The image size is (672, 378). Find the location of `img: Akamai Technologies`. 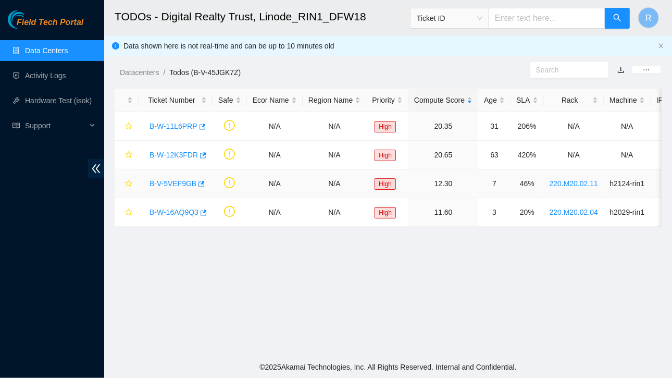

img: Akamai Technologies is located at coordinates (30, 19).